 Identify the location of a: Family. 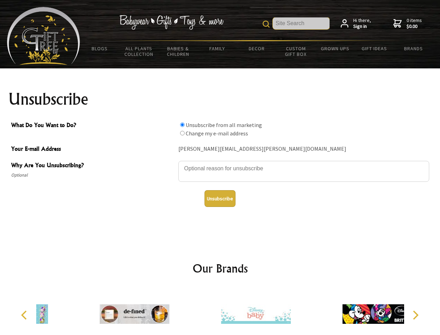
(218, 48).